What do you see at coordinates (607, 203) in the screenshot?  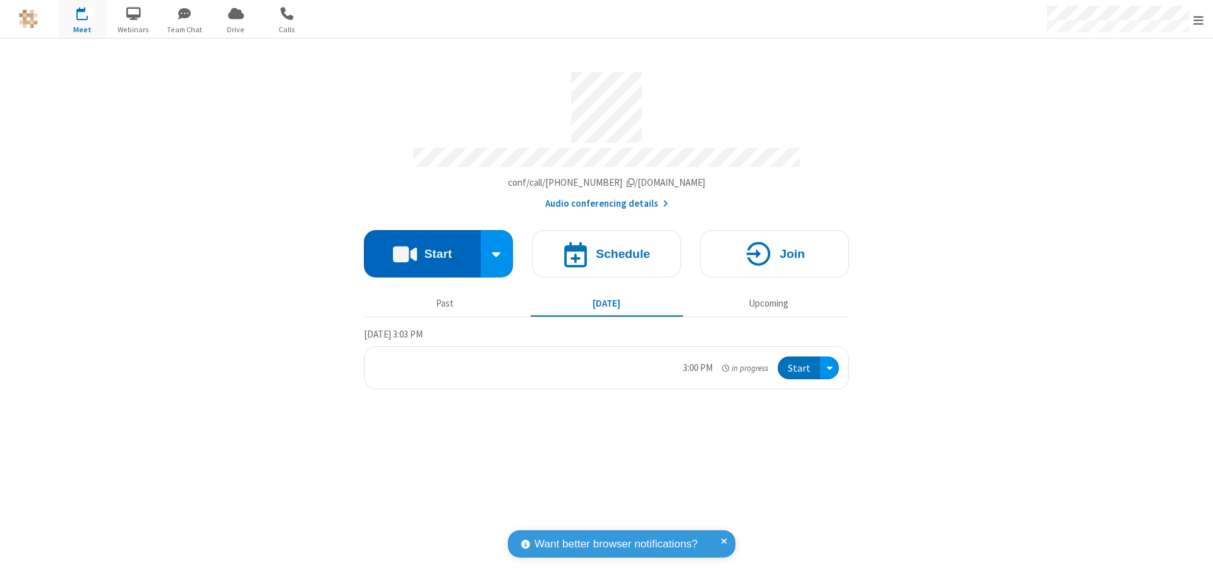 I see `button: Audio conferencing details` at bounding box center [607, 203].